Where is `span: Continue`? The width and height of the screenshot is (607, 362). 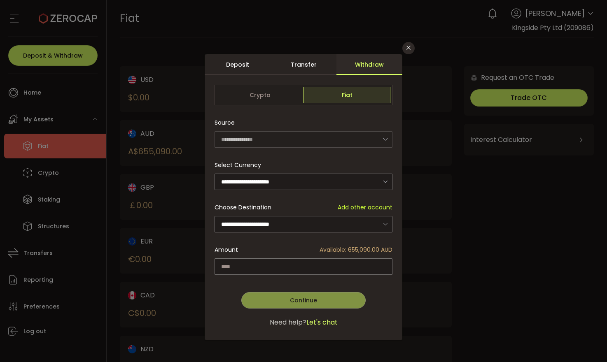
span: Continue is located at coordinates (304, 301).